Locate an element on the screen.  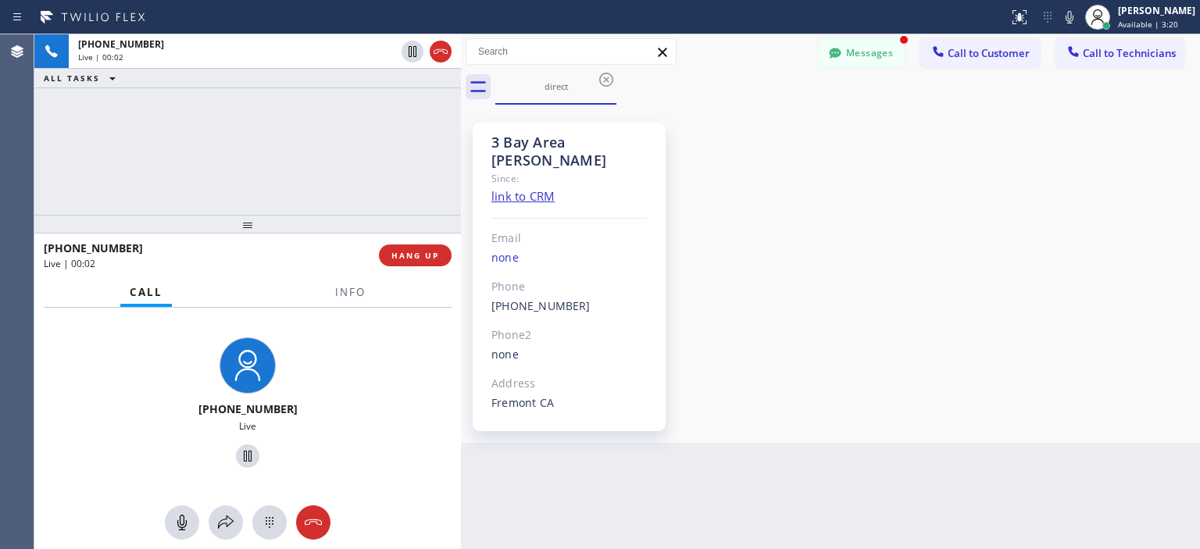
span: Live is located at coordinates (248, 426).